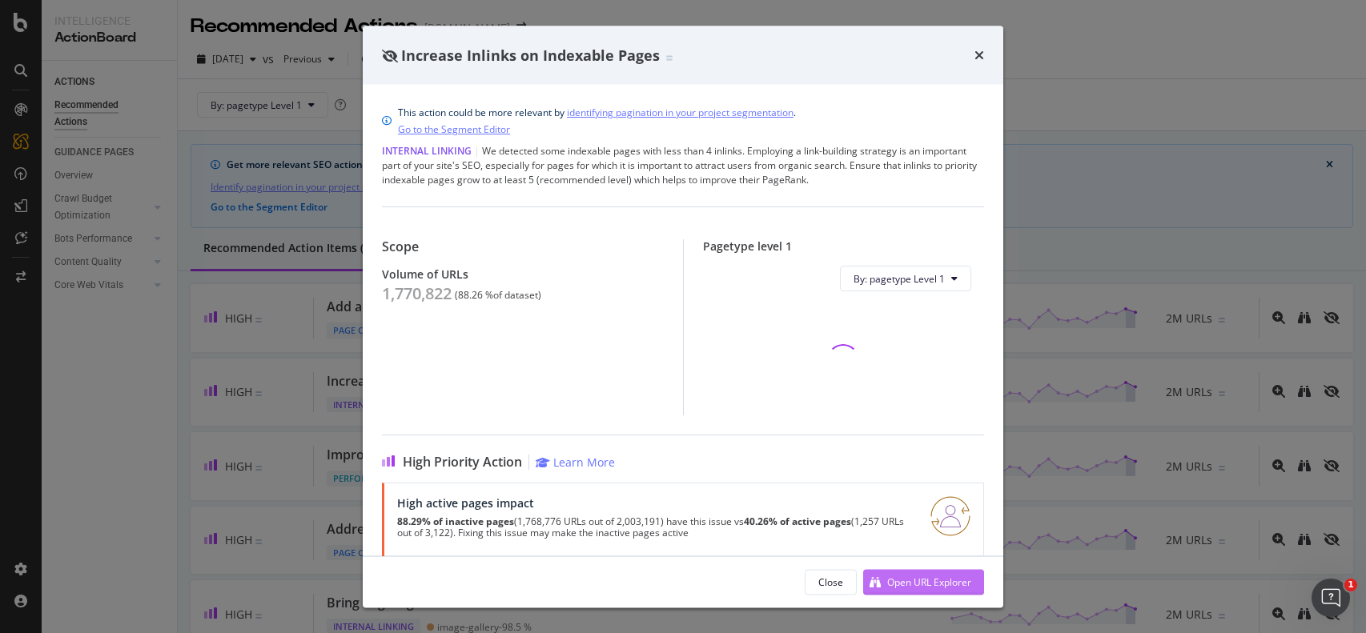 This screenshot has width=1366, height=633. I want to click on span: Increase Inlinks on Indexable Pages, so click(530, 54).